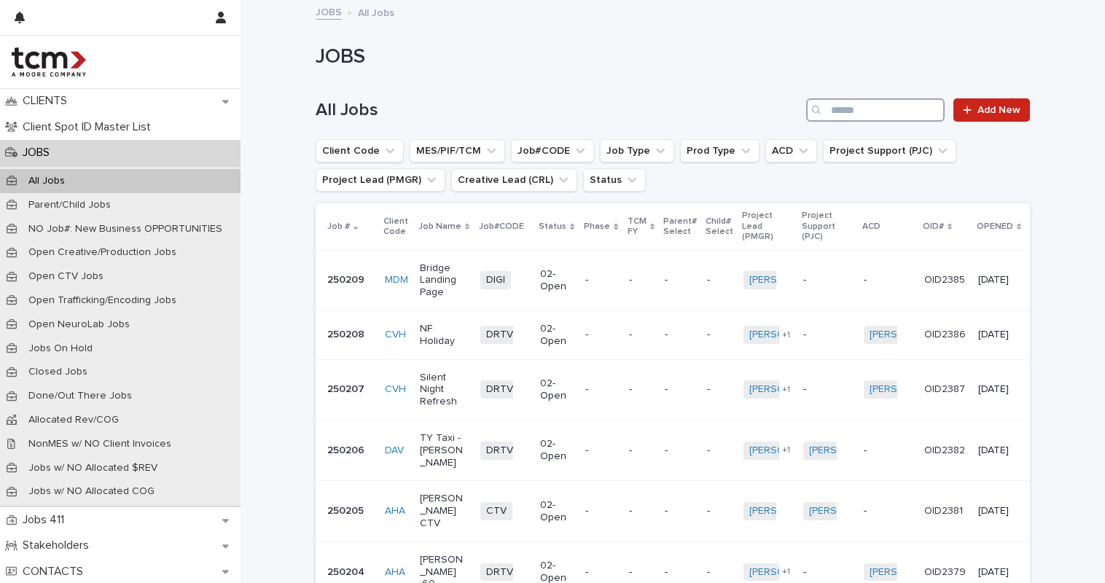  I want to click on div: Search, so click(876, 110).